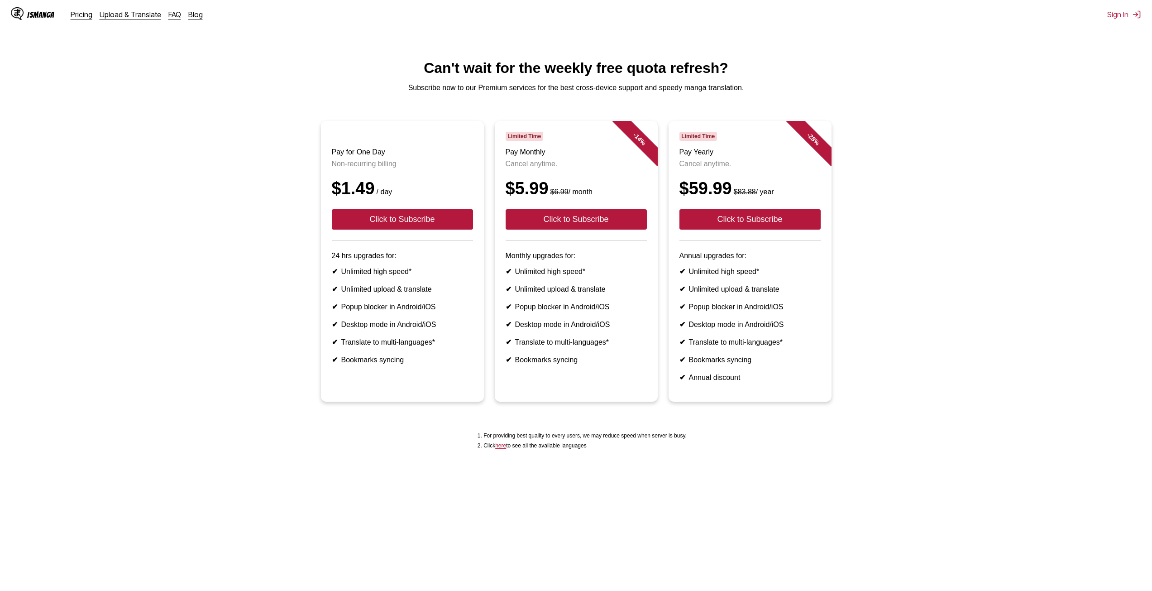 The image size is (1152, 591). I want to click on div: - 28 %, so click(813, 139).